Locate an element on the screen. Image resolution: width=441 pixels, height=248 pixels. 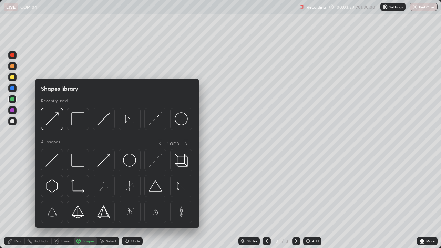
img: end-class-cross is located at coordinates (414, 7).